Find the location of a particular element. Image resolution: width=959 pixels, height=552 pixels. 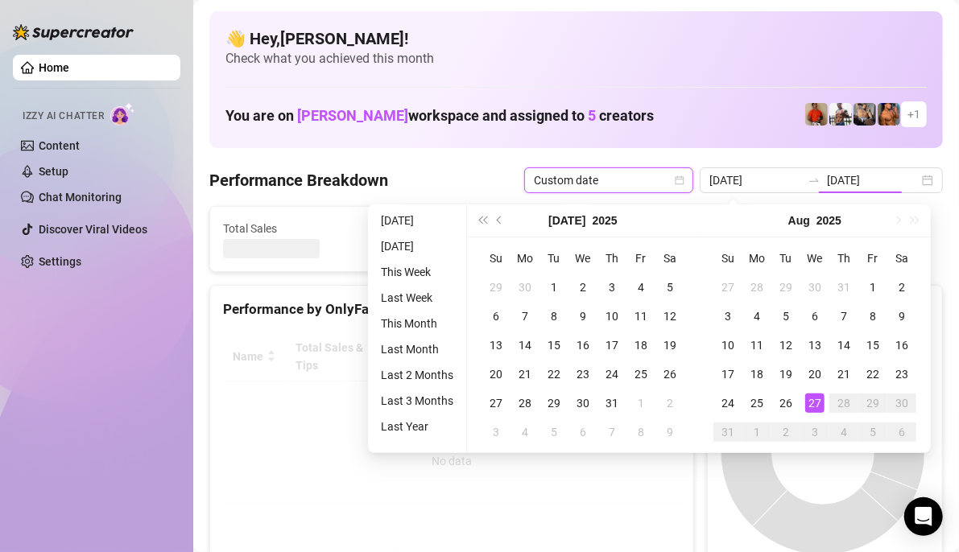

img: logo-BBDzfeDw.svg is located at coordinates (73, 32).